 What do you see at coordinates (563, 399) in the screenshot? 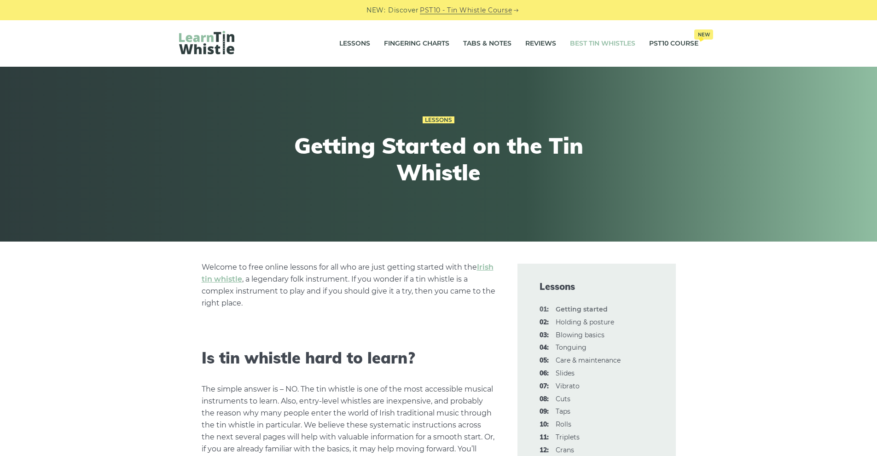
I see `a: 08:Cuts` at bounding box center [563, 399].